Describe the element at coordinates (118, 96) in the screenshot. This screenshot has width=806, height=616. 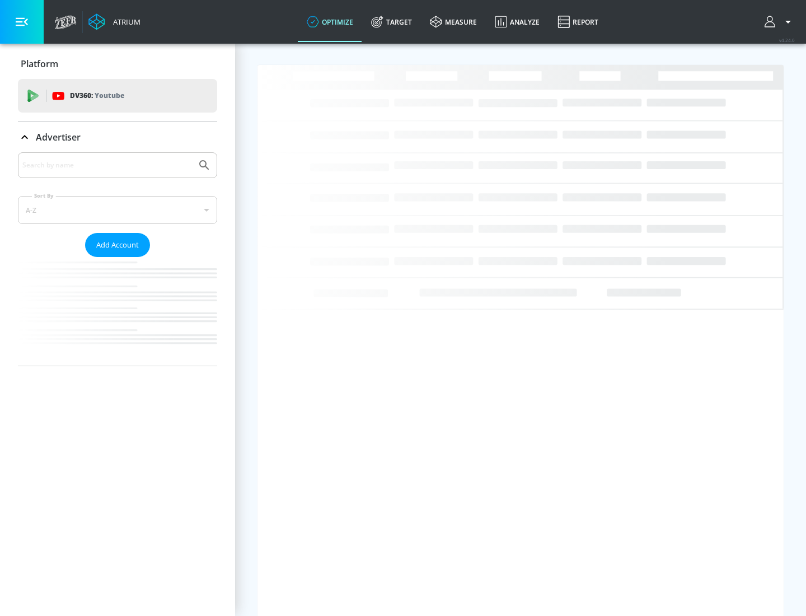
I see `div: DV360: Youtube` at that location.